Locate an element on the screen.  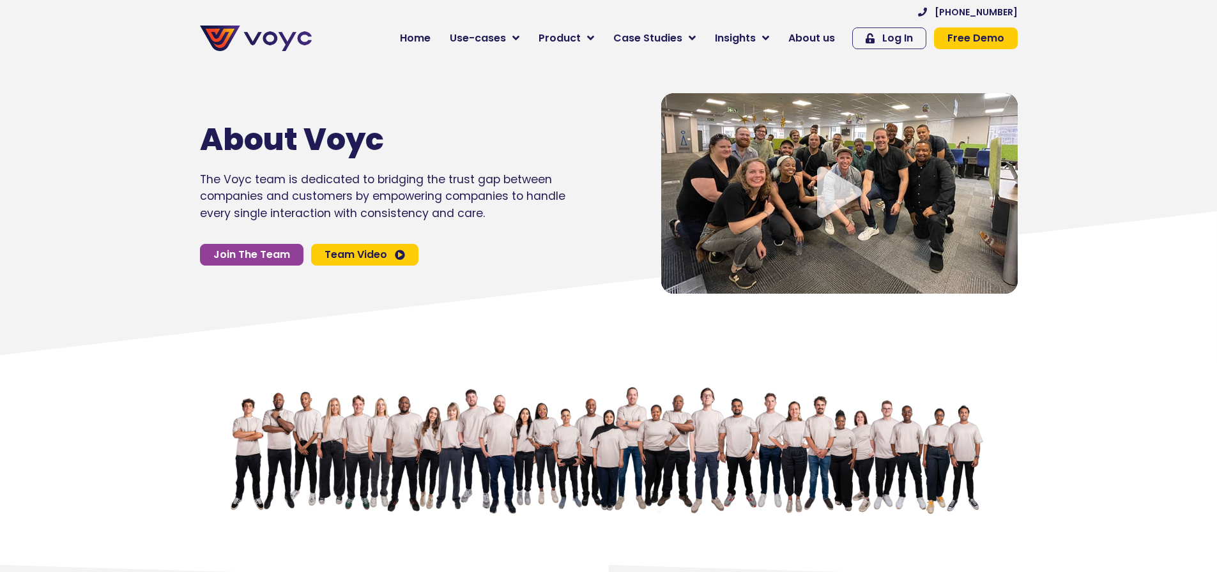
a: Log In is located at coordinates (889, 38).